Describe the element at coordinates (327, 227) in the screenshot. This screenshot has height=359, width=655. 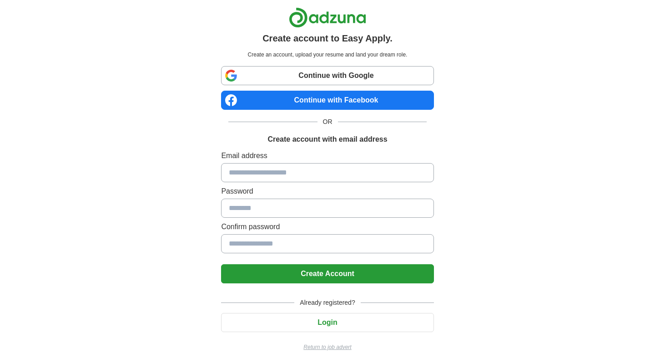
I see `label: Confirm password` at that location.